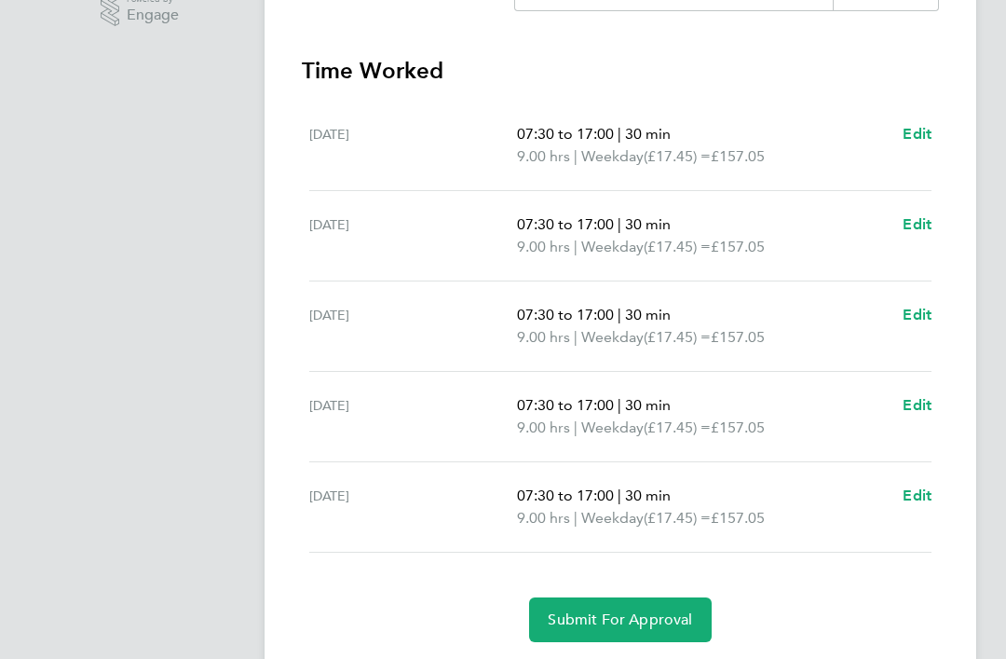  What do you see at coordinates (620, 71) in the screenshot?
I see `h3: Time Worked` at bounding box center [620, 71].